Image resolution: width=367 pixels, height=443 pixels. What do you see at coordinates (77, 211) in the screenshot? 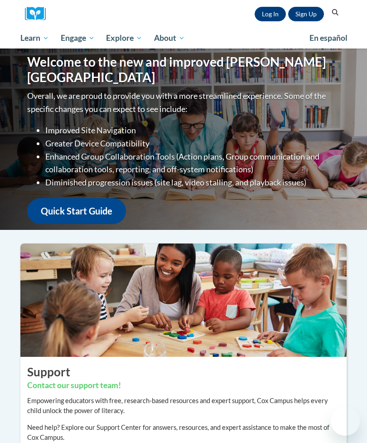
I see `a: Quick Start Guide` at bounding box center [77, 211].